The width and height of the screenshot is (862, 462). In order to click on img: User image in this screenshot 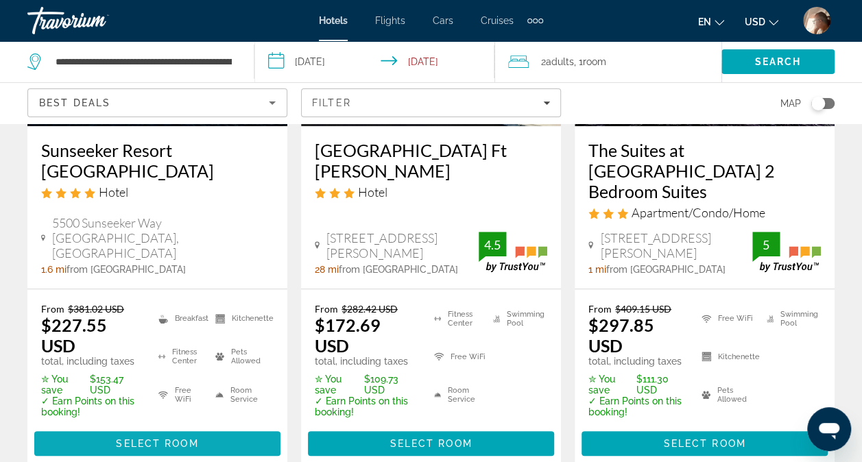, I will do `click(817, 21)`.